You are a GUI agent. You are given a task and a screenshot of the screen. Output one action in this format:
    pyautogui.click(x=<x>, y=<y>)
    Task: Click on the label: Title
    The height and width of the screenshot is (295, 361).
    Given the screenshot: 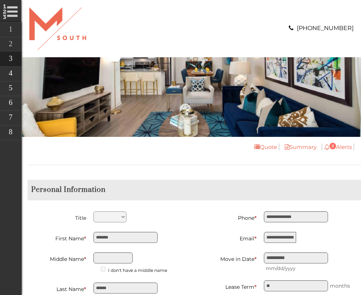 What is the action you would take?
    pyautogui.click(x=57, y=217)
    